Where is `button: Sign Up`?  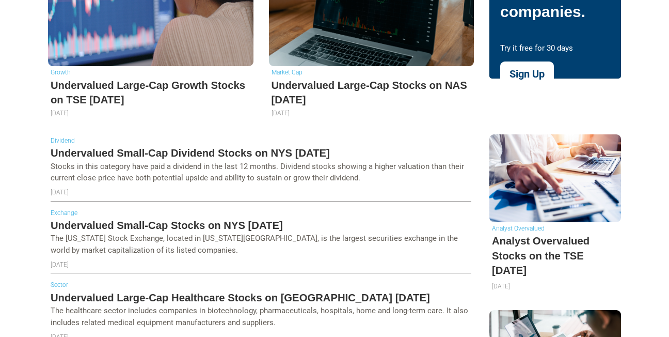 button: Sign Up is located at coordinates (527, 74).